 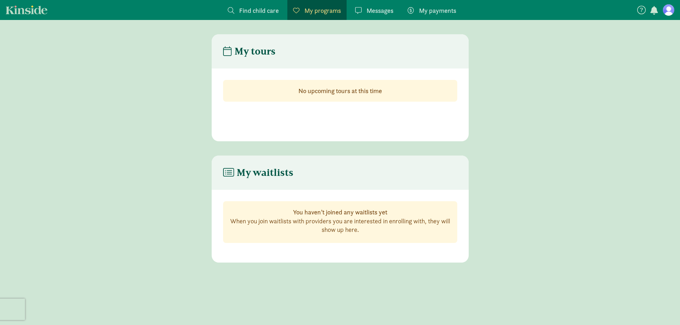 I want to click on span: My programs, so click(x=323, y=10).